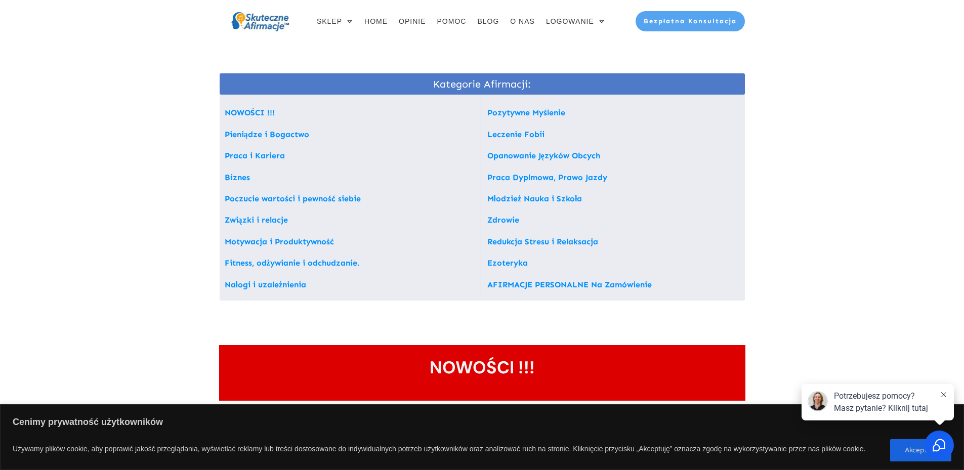 The image size is (964, 470). I want to click on a: Leczenie Fobii, so click(516, 134).